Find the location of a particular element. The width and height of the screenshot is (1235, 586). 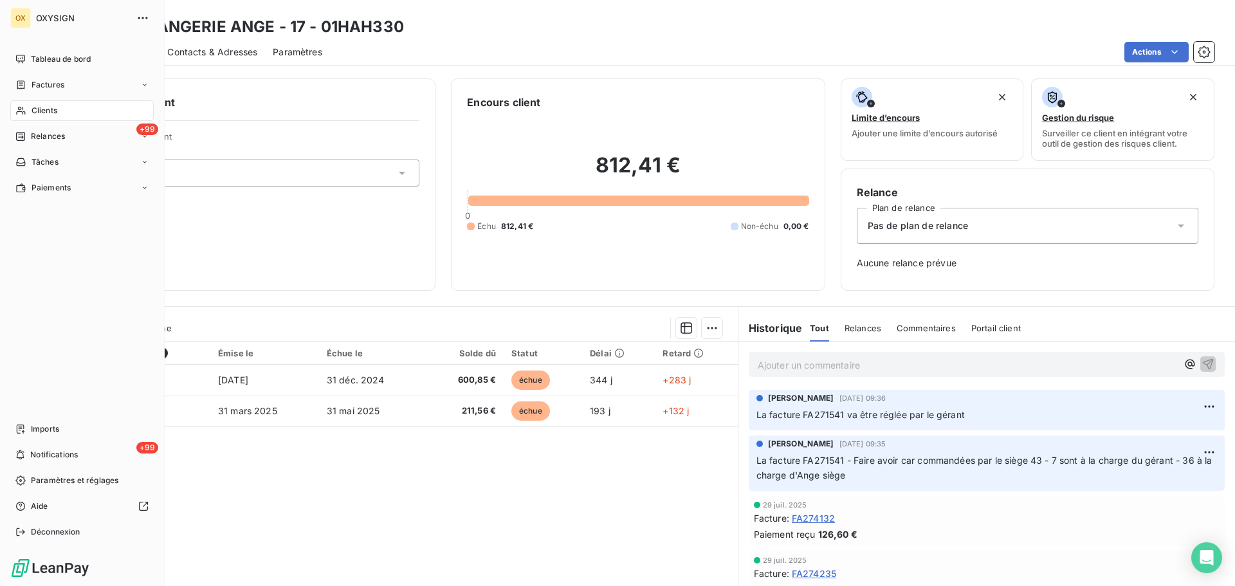

span: Ajouter une limite d’encours autorisé is located at coordinates (924, 133).